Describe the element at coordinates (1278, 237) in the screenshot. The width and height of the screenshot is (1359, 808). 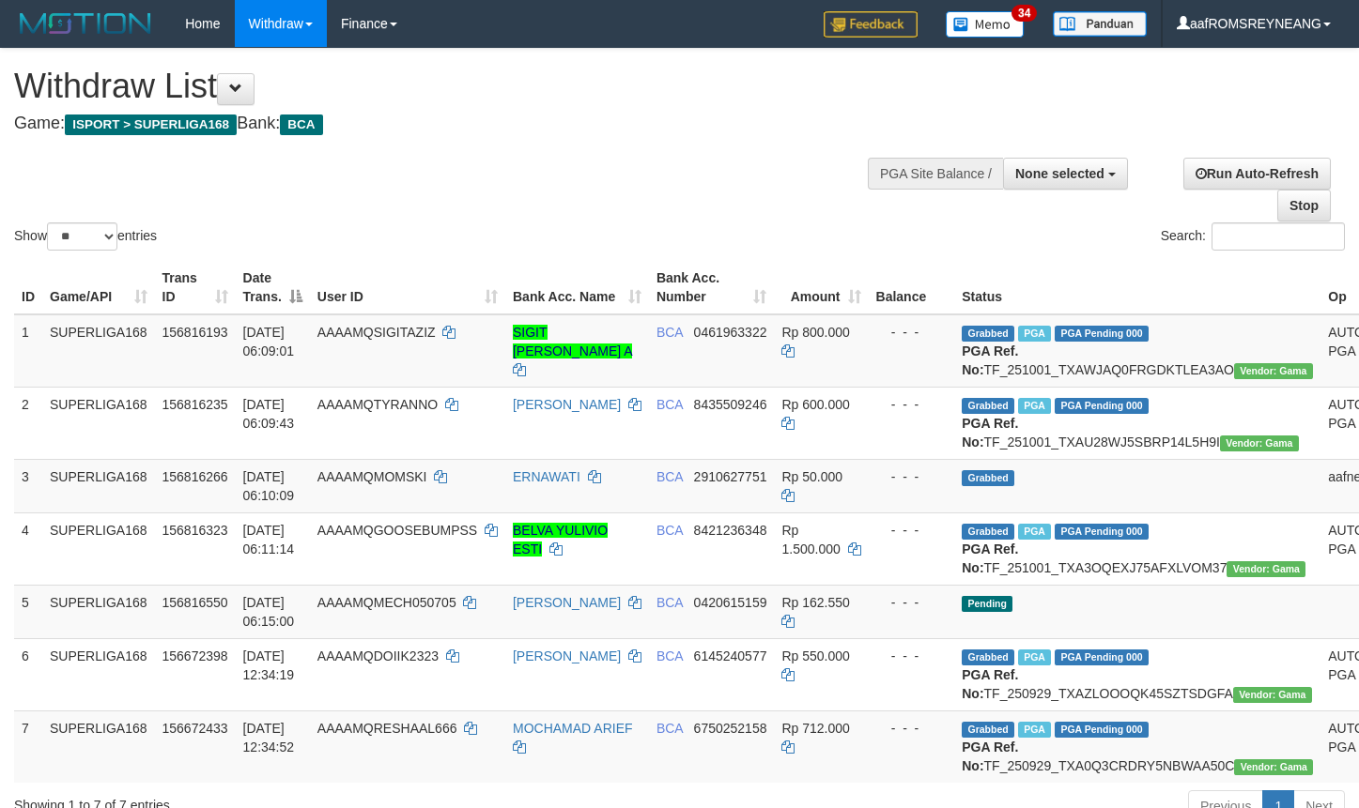
I see `input: Search:` at that location.